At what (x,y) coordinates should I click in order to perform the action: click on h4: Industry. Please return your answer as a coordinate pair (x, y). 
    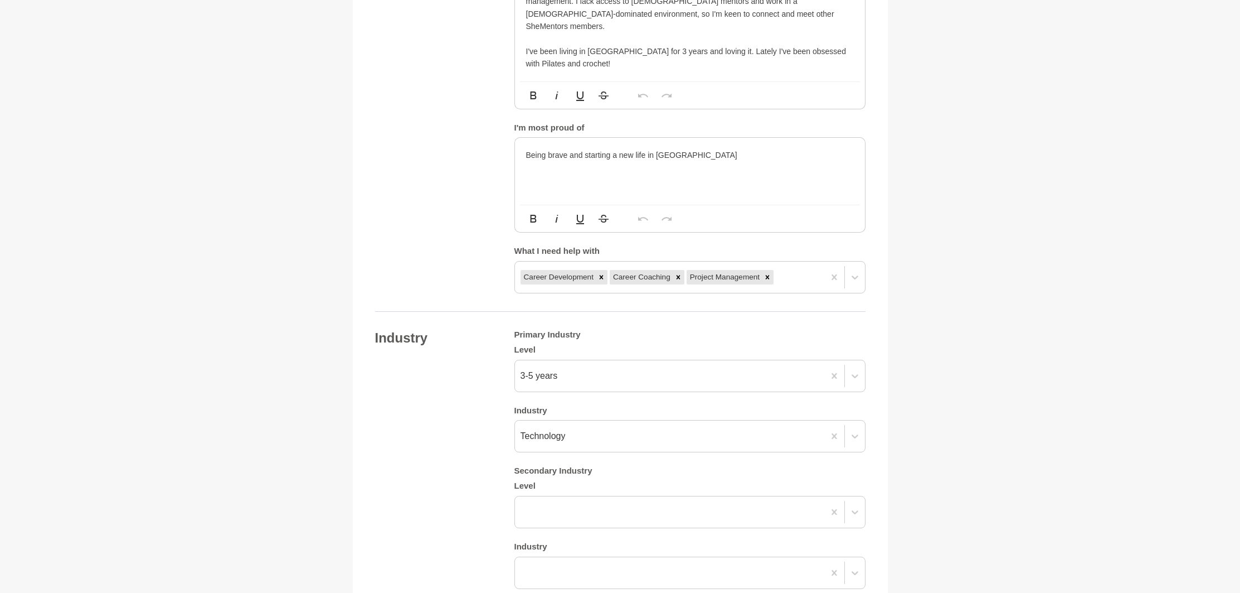
    Looking at the image, I should click on (434, 338).